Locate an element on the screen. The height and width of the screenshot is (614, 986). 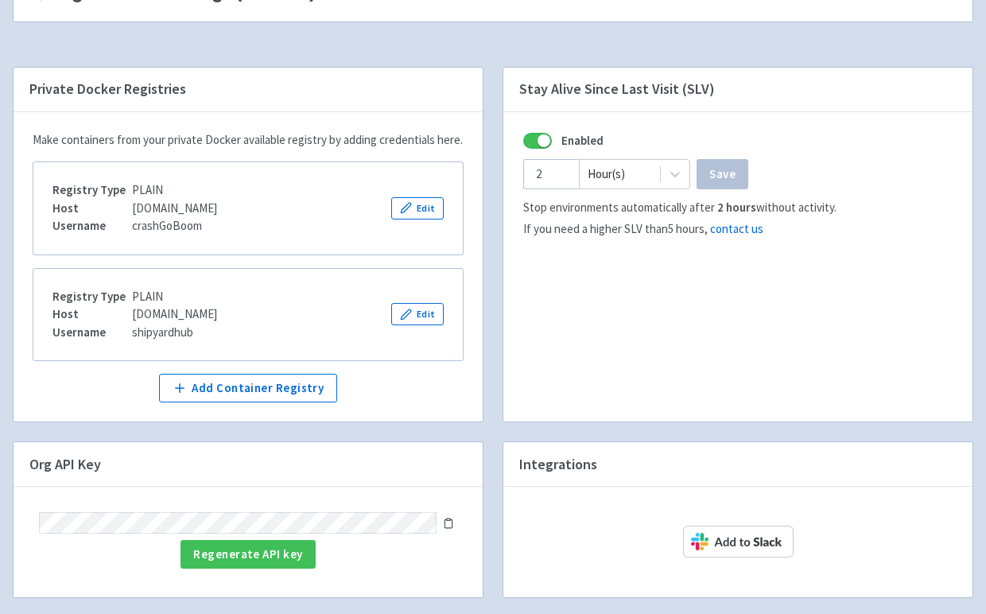
img: Add to Slack is located at coordinates (738, 542).